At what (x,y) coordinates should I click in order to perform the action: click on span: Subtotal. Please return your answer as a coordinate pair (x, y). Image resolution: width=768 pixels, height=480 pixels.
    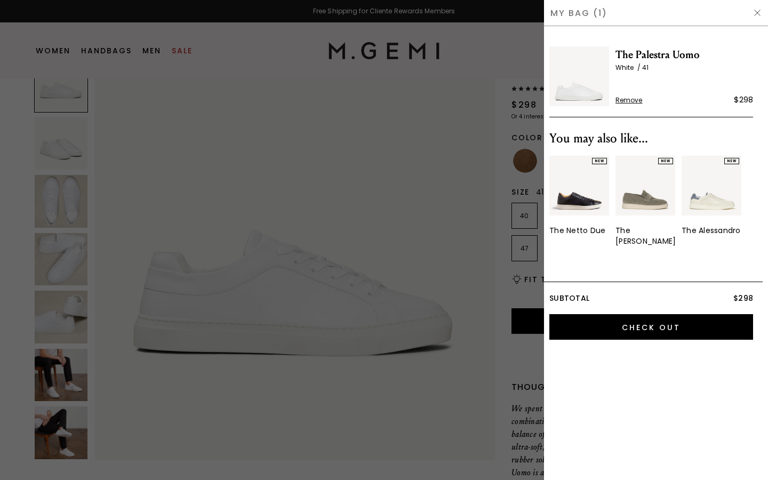
    Looking at the image, I should click on (569, 298).